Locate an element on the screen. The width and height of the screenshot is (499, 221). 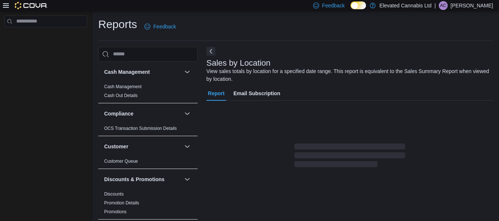
h3: Compliance is located at coordinates (119, 114).